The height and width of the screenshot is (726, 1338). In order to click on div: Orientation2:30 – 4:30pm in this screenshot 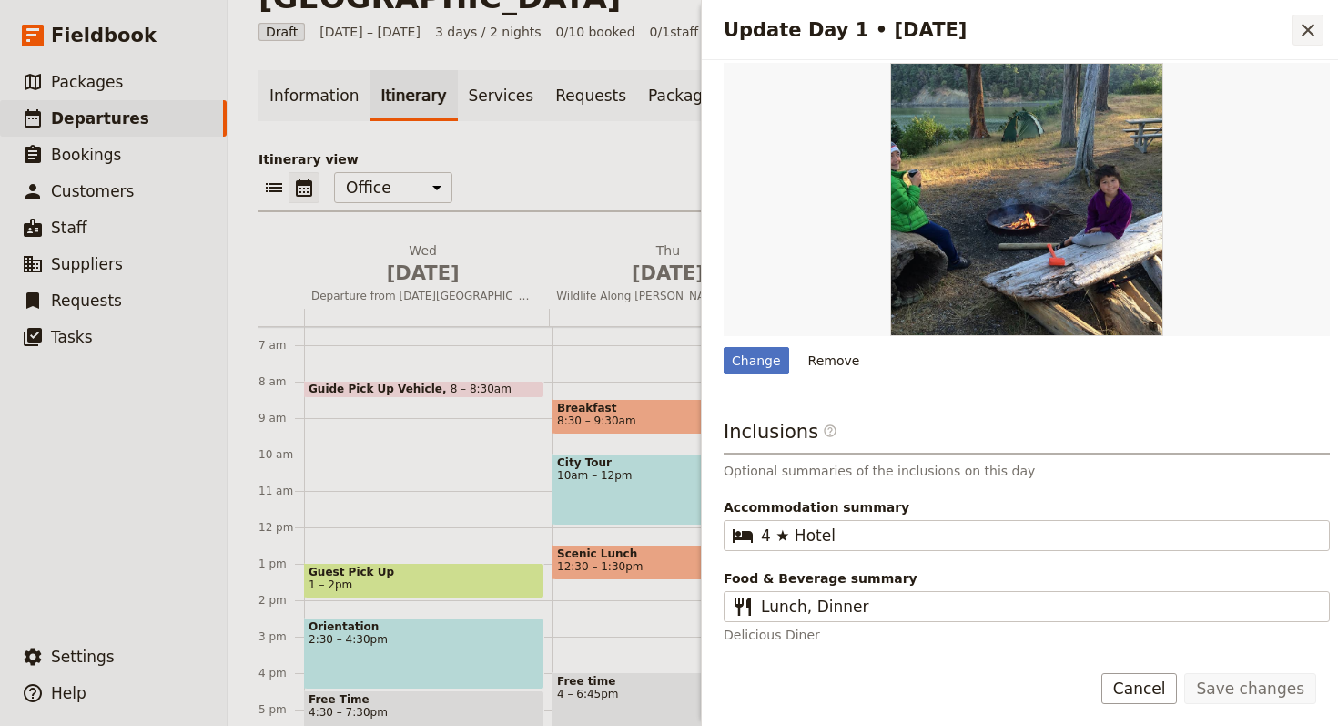, I will do `click(424, 653)`.